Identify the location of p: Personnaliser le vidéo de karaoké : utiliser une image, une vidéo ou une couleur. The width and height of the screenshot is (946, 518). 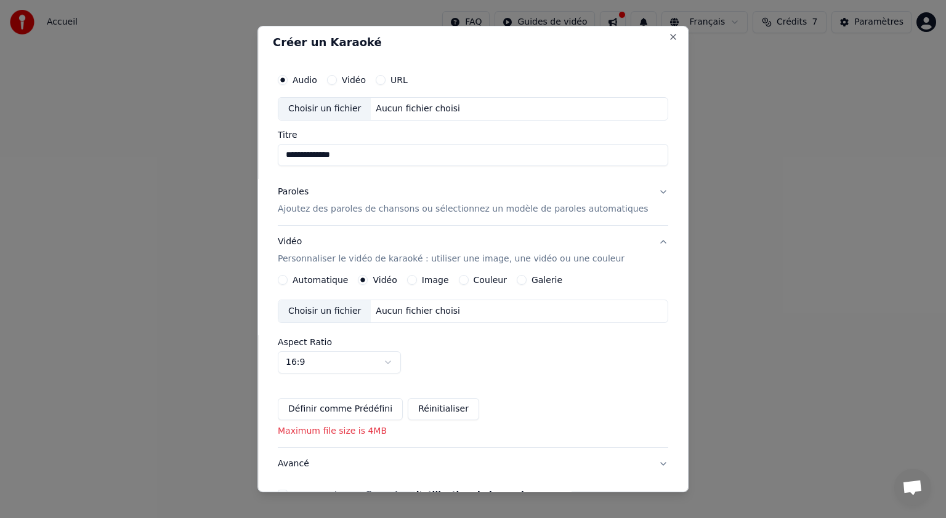
(451, 259).